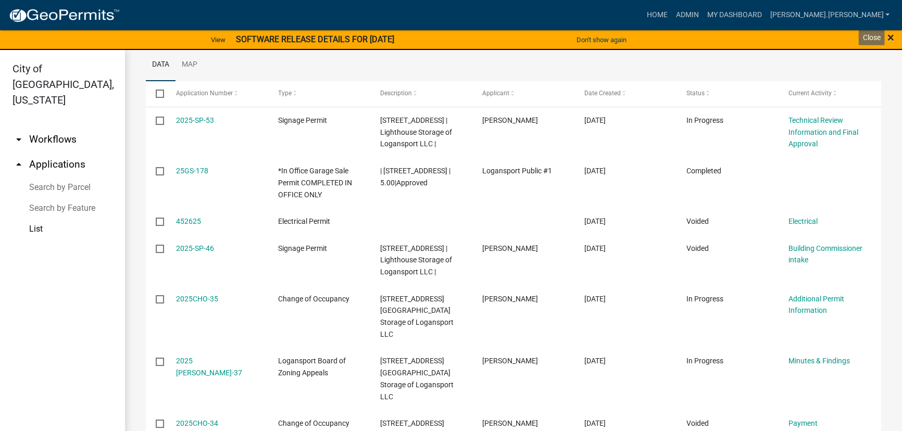 Image resolution: width=902 pixels, height=431 pixels. Describe the element at coordinates (312, 367) in the screenshot. I see `span: Logansport Board of Zoning Appeals` at that location.